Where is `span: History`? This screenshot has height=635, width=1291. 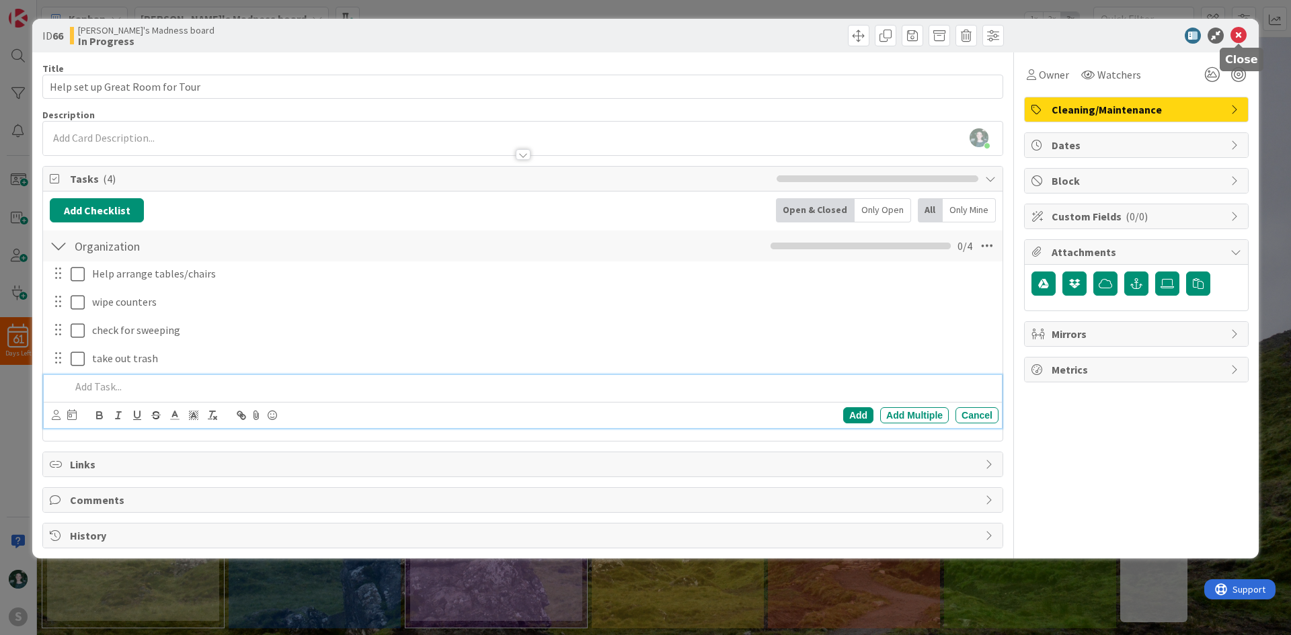
span: History is located at coordinates (524, 536).